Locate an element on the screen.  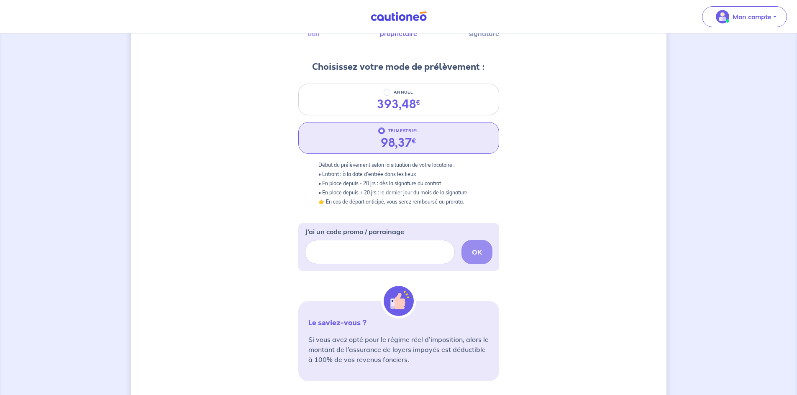
p: Si vous avez opté pour le régime réel d’imposition, alors le montant de l’assurance de loyers imp... is located at coordinates (399, 350).